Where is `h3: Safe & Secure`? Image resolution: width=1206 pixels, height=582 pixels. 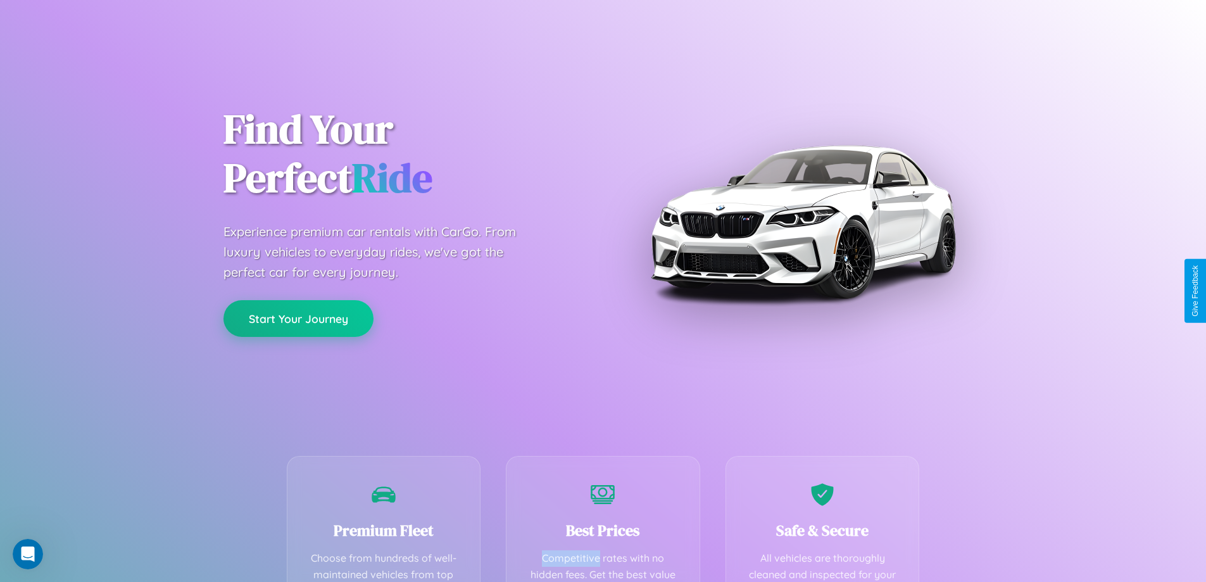
h3: Safe & Secure is located at coordinates (823, 530).